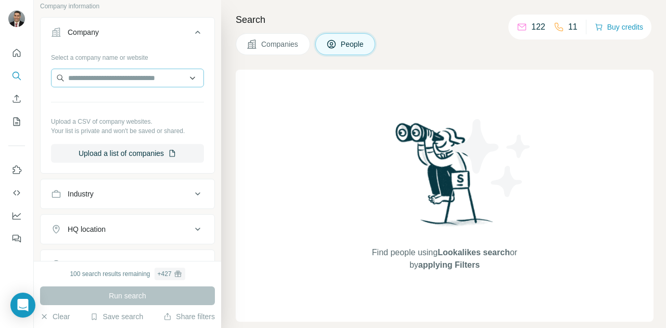 This screenshot has width=666, height=328. Describe the element at coordinates (17, 122) in the screenshot. I see `button: My lists` at that location.